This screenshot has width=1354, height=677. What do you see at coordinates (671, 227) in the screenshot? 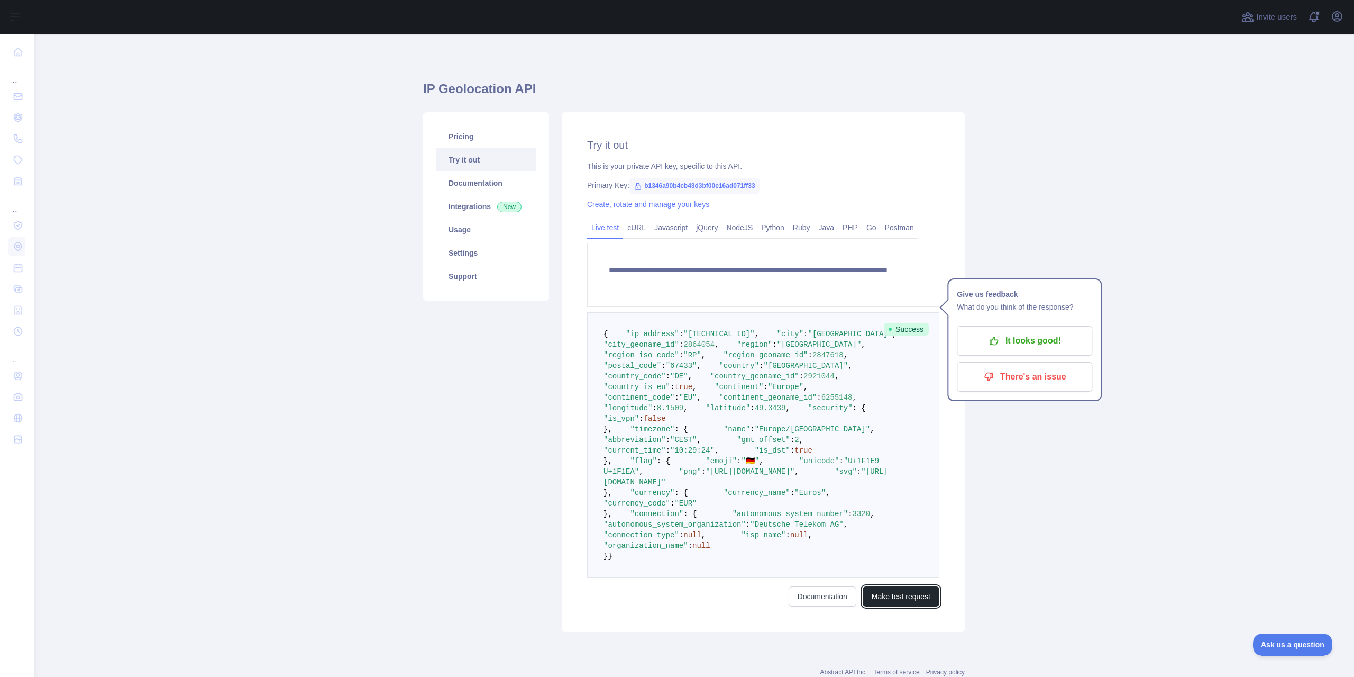
I see `a: Javascript` at bounding box center [671, 227].